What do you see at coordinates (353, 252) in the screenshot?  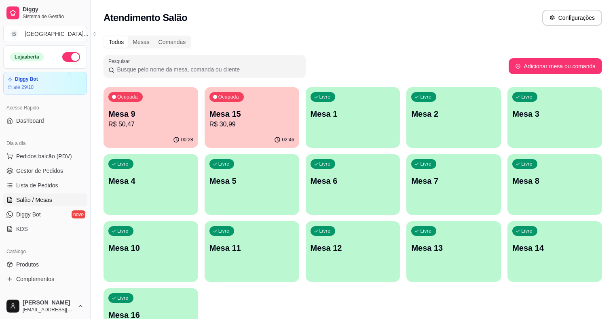 I see `button: LivreMesa 12` at bounding box center [353, 252].